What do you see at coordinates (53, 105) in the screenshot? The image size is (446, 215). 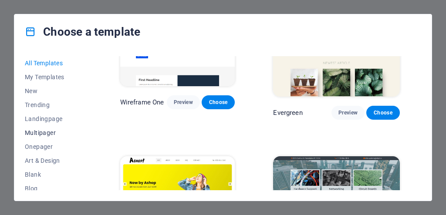 I see `button: Trending` at bounding box center [53, 105].